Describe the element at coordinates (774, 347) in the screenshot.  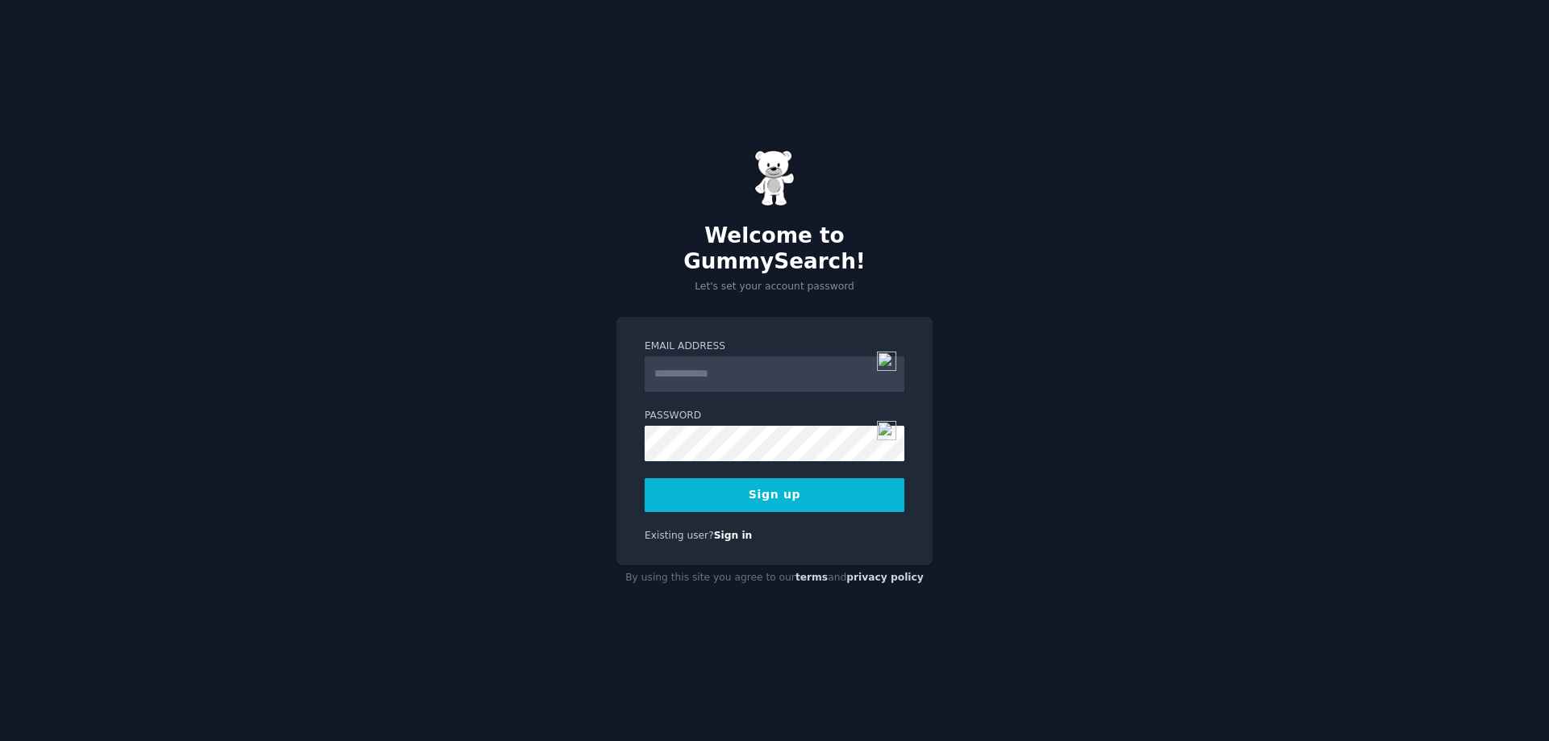
I see `label: Email Address` at that location.